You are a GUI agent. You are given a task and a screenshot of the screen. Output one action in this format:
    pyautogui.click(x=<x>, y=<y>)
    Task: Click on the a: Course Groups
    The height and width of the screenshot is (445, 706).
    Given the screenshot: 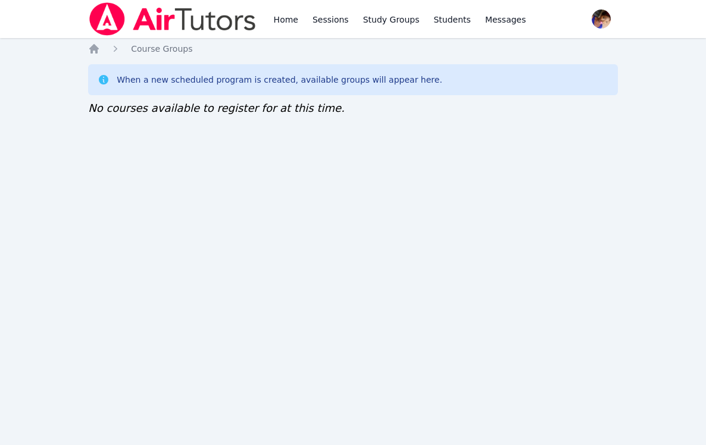 What is the action you would take?
    pyautogui.click(x=161, y=49)
    